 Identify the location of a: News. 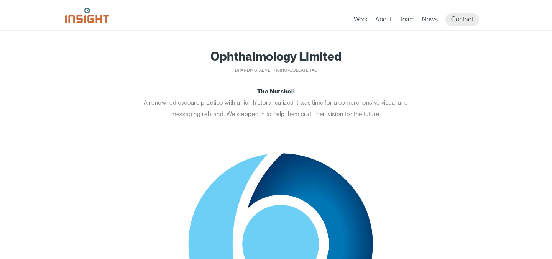
(429, 21).